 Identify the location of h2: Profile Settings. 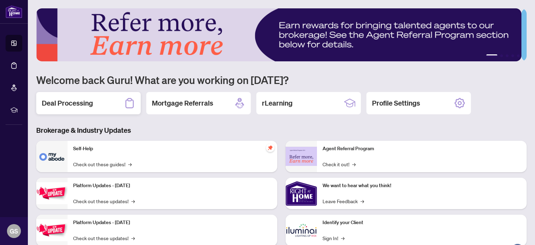
(396, 103).